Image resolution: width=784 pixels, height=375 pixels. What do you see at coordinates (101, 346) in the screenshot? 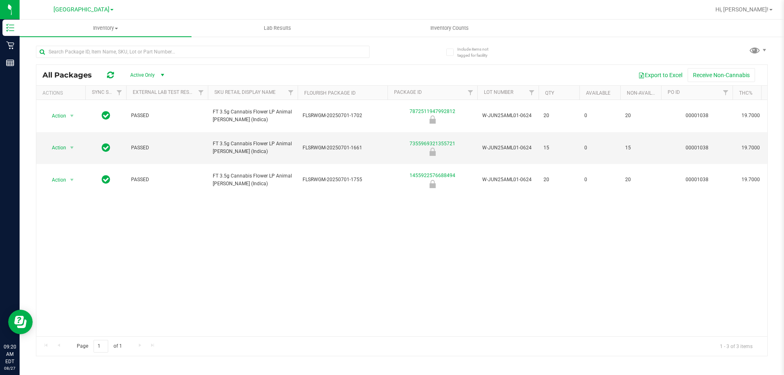
I see `input: 1` at bounding box center [101, 346].